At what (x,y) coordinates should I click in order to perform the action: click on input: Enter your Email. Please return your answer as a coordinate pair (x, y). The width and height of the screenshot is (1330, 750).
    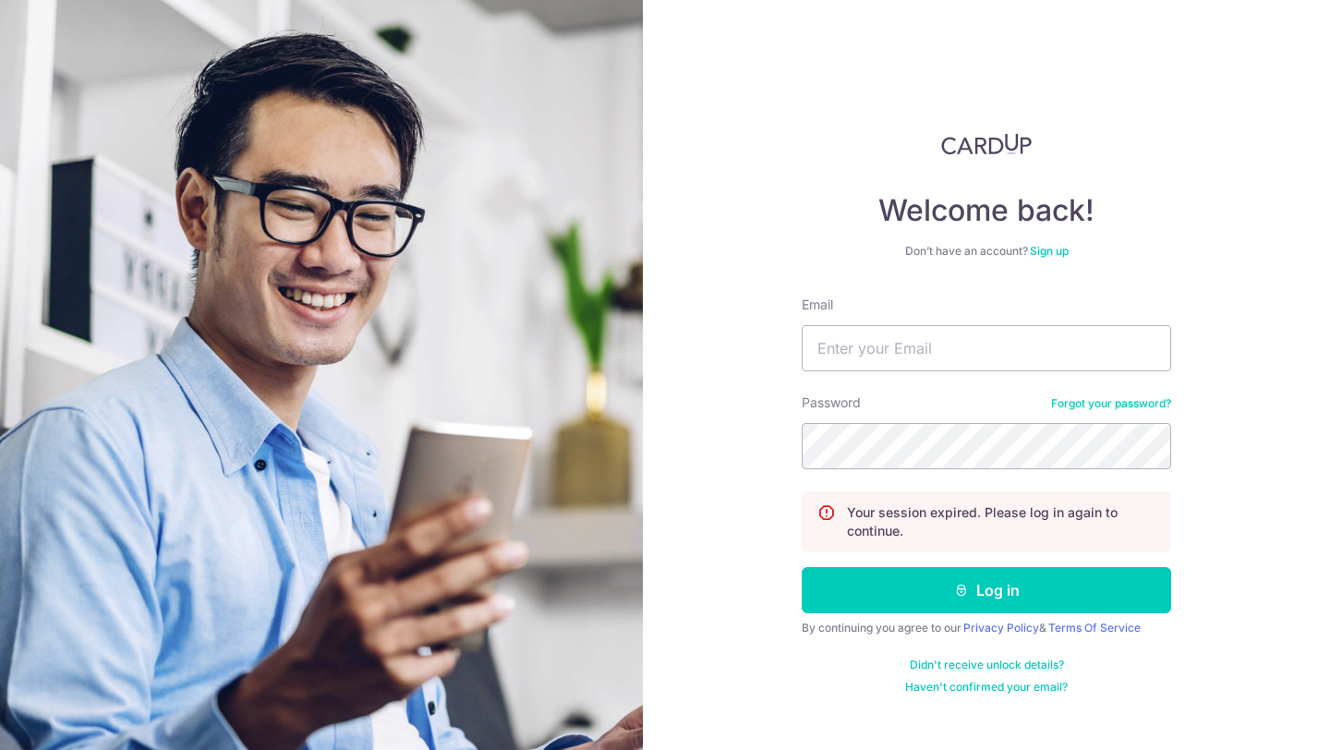
    Looking at the image, I should click on (987, 348).